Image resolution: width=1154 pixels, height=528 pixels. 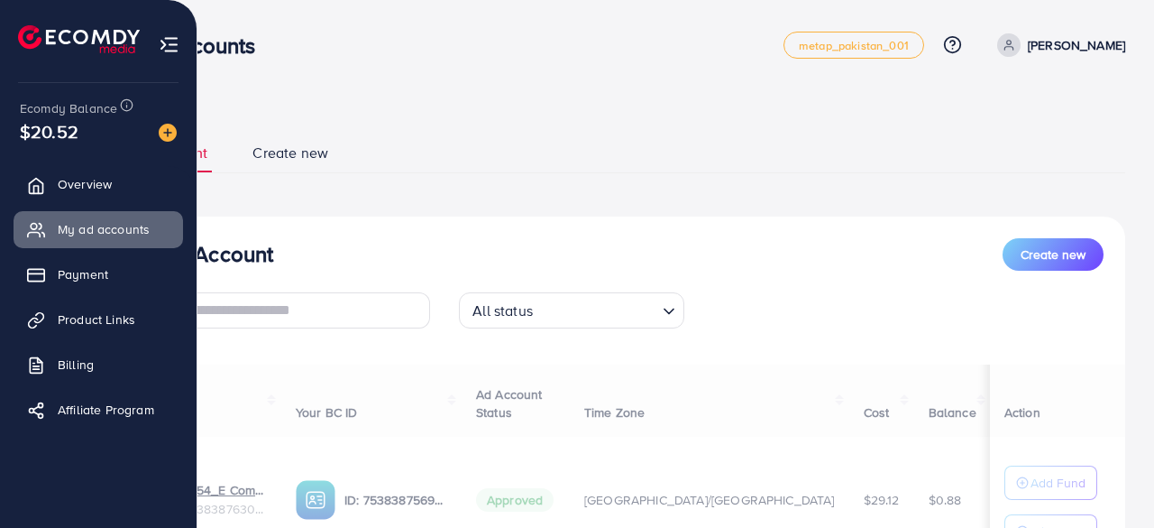 I want to click on img: image, so click(x=168, y=133).